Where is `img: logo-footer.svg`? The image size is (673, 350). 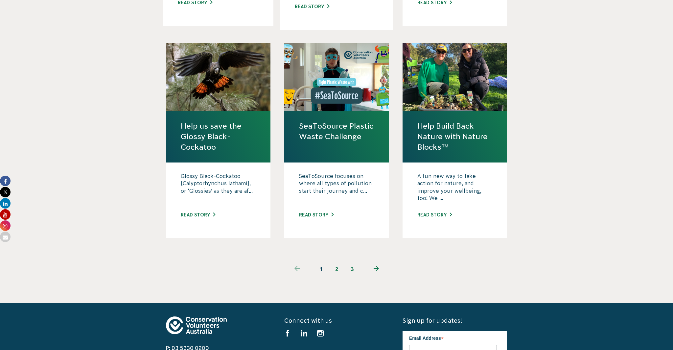 img: logo-footer.svg is located at coordinates (196, 325).